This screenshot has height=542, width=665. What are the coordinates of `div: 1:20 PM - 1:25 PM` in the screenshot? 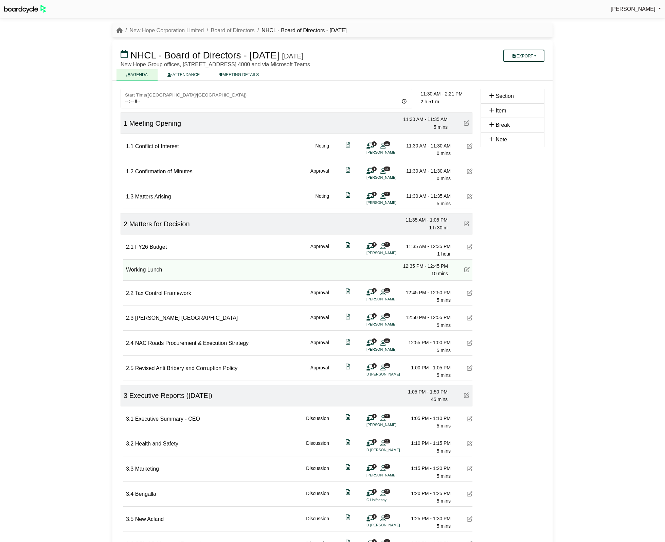 It's located at (427, 493).